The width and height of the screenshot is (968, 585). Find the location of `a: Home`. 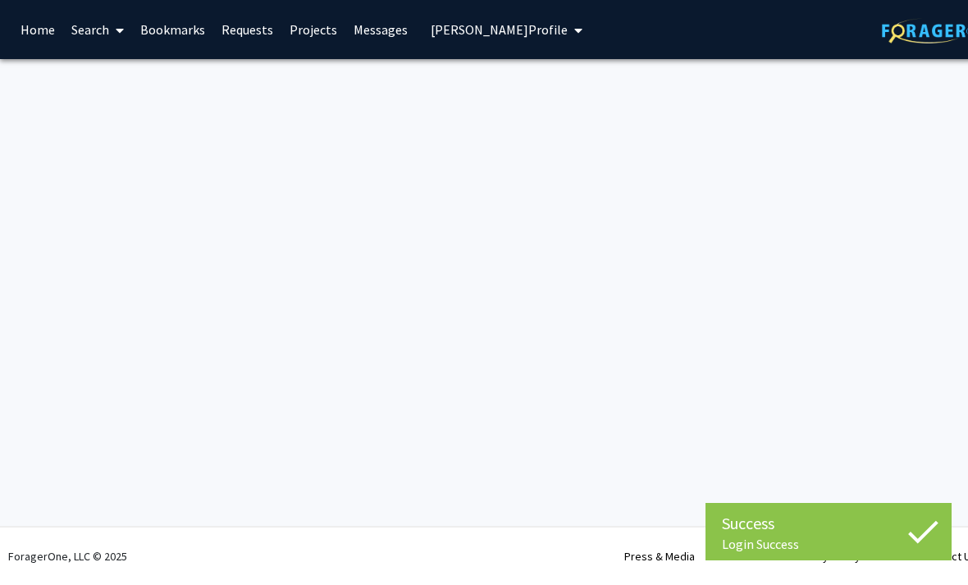

a: Home is located at coordinates (38, 30).